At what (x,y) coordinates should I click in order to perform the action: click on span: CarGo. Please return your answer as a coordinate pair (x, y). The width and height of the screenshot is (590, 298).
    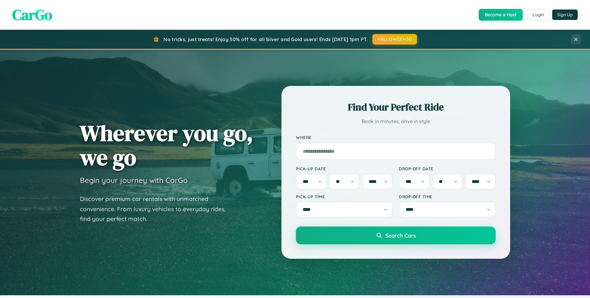
    Looking at the image, I should click on (32, 15).